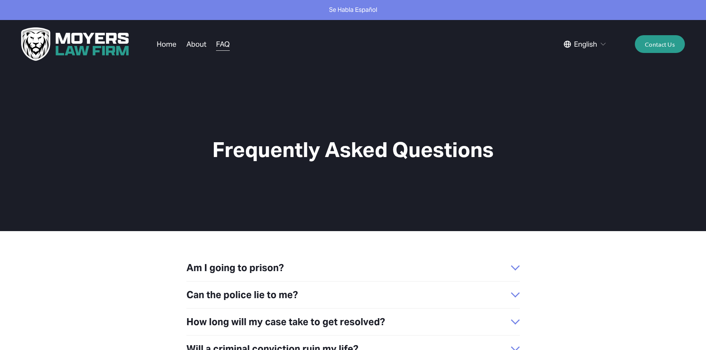  What do you see at coordinates (349, 268) in the screenshot?
I see `span: Am I going to prison?` at bounding box center [349, 268].